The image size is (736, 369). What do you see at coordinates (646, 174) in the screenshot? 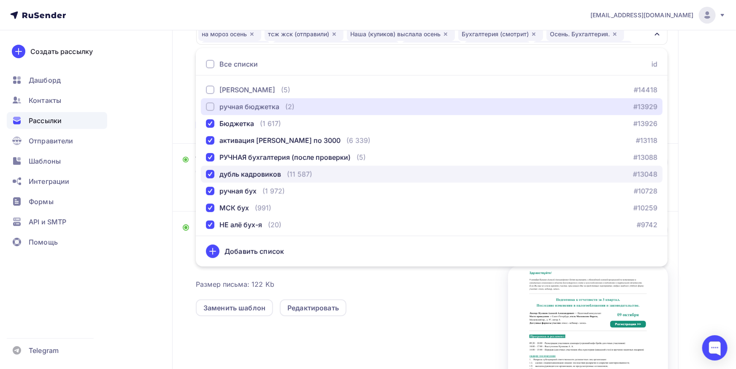
I see `a: #13048` at bounding box center [646, 174].